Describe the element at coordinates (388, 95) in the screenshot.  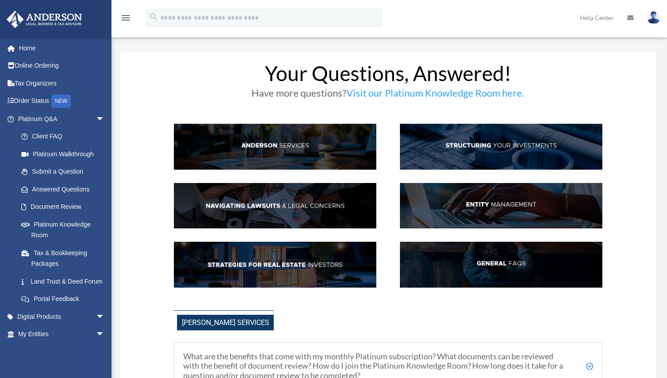
I see `h3: Have more questions?` at that location.